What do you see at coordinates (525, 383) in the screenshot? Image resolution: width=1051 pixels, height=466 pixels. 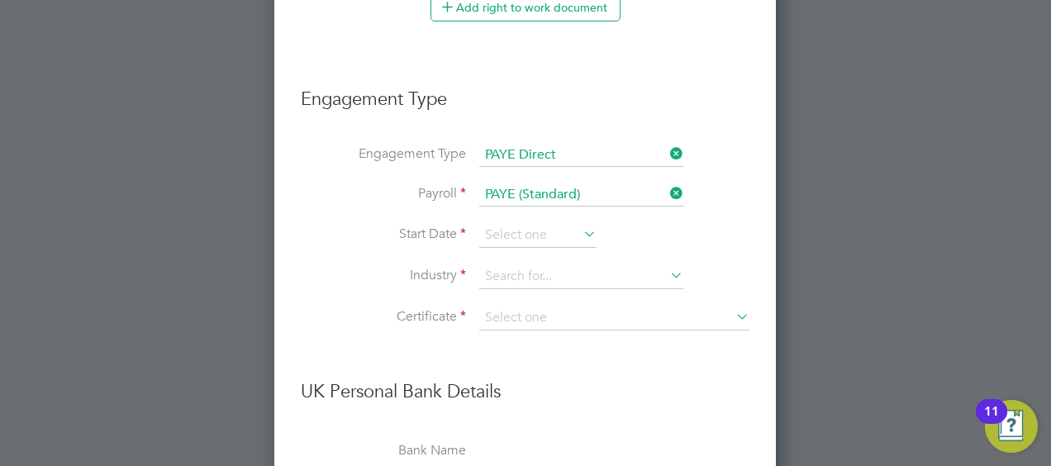 I see `h3: UK Personal Bank Details` at bounding box center [525, 383].